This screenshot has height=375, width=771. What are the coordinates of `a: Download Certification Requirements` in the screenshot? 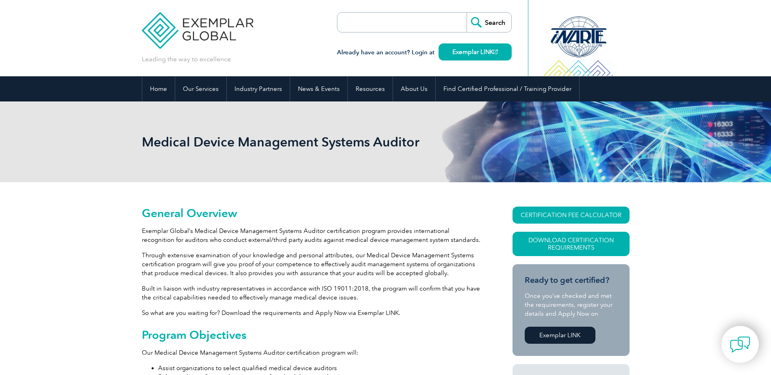 It's located at (571, 244).